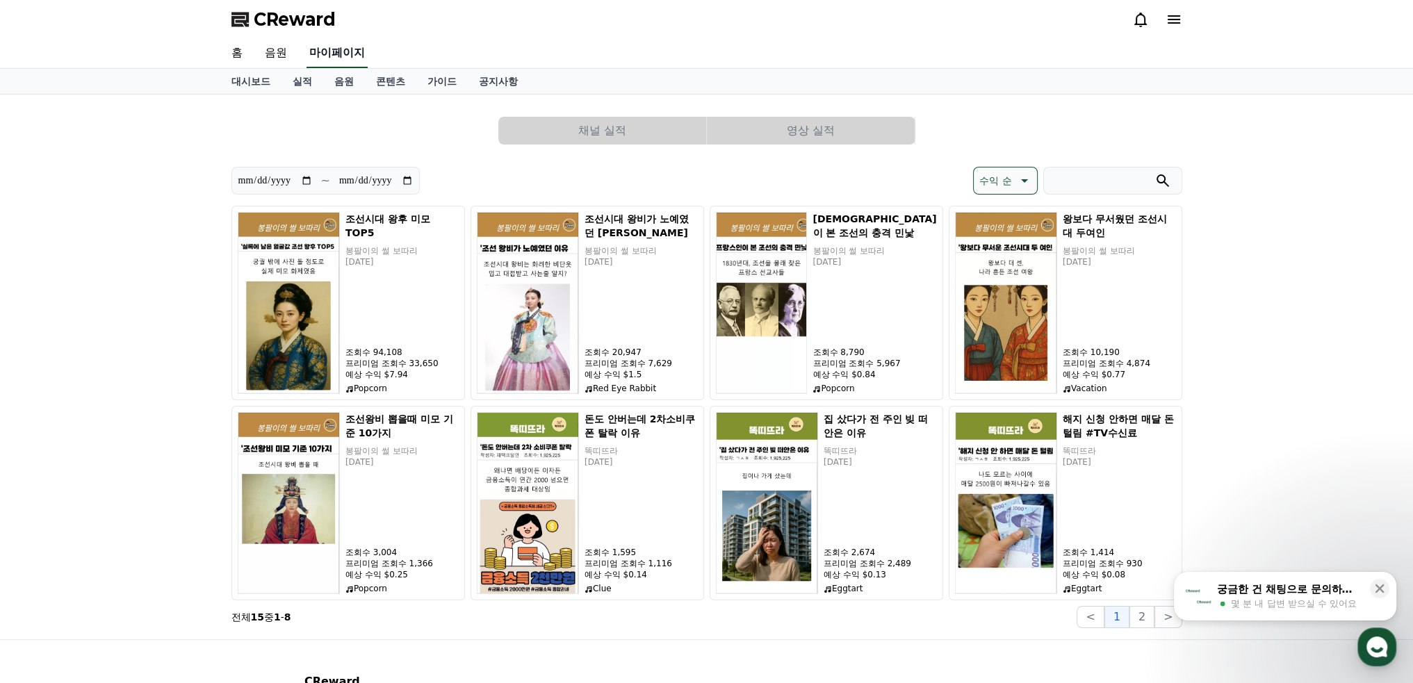 This screenshot has height=683, width=1413. Describe the element at coordinates (1005, 181) in the screenshot. I see `button: 수익 순` at that location.